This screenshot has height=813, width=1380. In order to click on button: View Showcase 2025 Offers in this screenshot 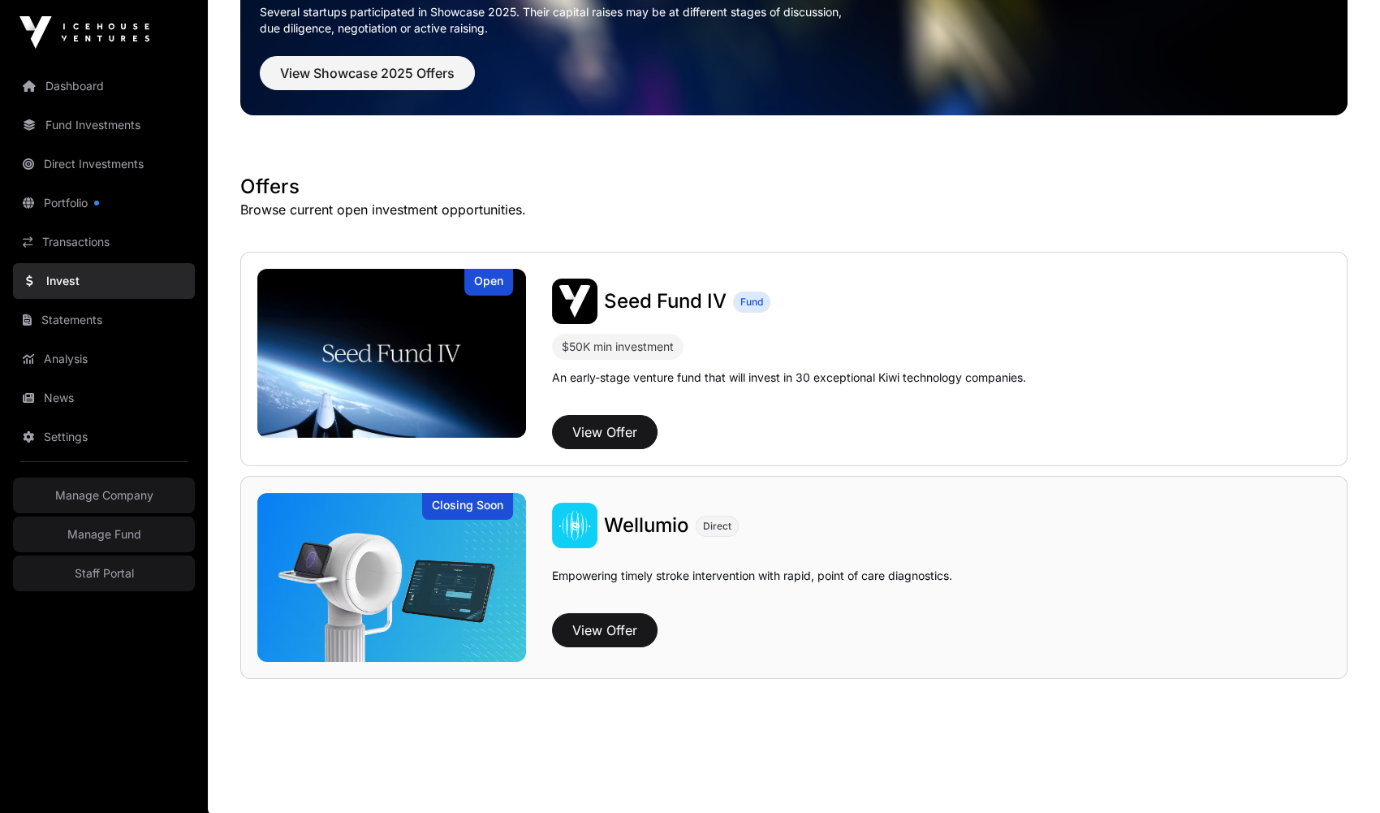, I will do `click(367, 73)`.